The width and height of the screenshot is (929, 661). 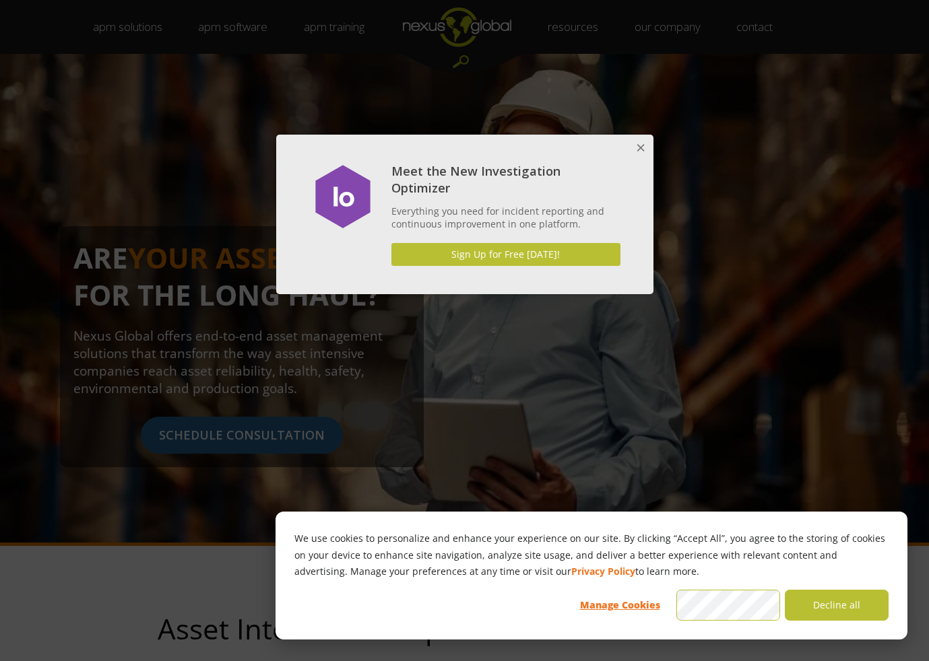 What do you see at coordinates (343, 197) in the screenshot?
I see `img: dialog featured image` at bounding box center [343, 197].